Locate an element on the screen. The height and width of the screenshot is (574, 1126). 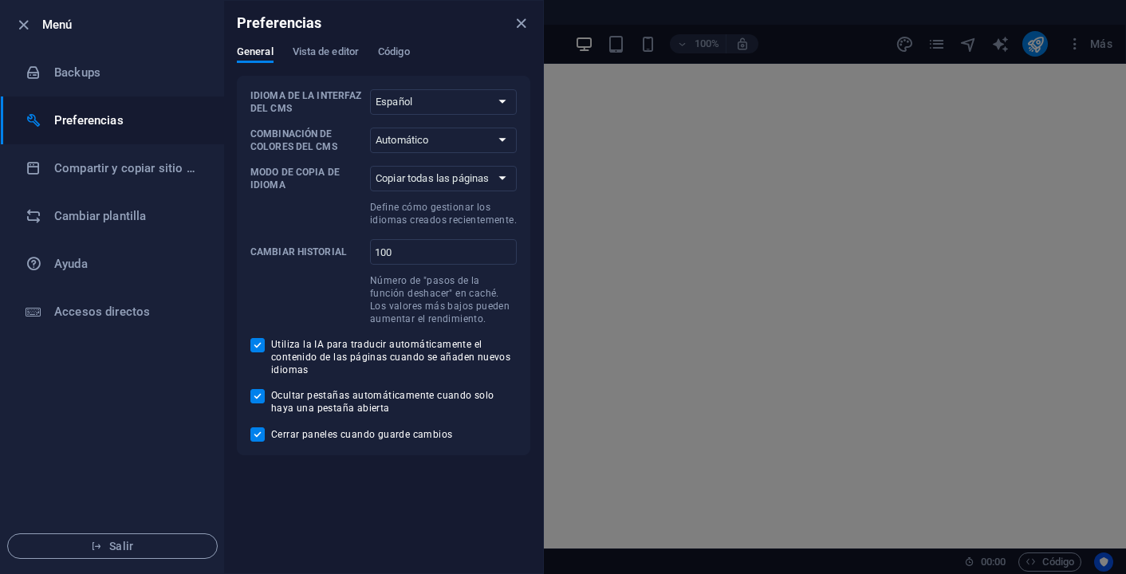
input: Cambiar historialNúmero de "pasos de la función deshacer" en caché. Los valores más bajos pueden ... is located at coordinates (443, 252).